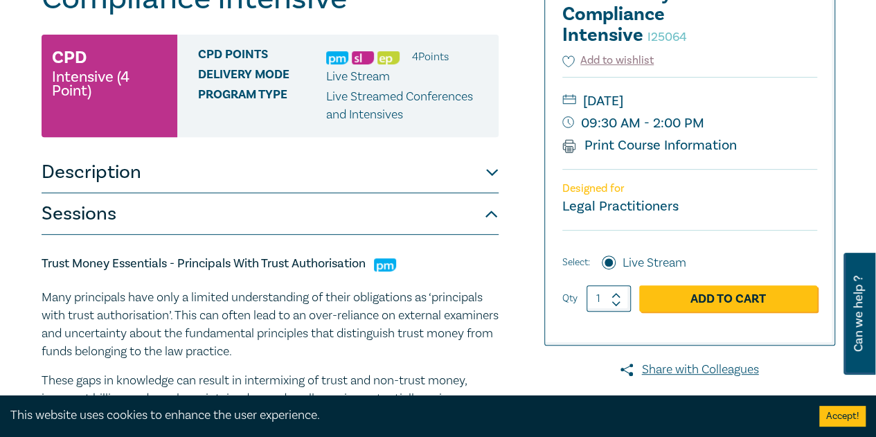 The image size is (876, 437). What do you see at coordinates (570, 299) in the screenshot?
I see `label: Qty` at bounding box center [570, 299].